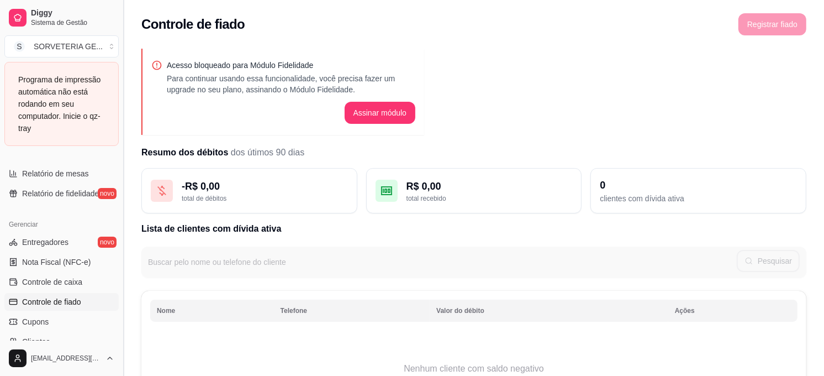  What do you see at coordinates (51, 302) in the screenshot?
I see `span: Controle de fiado` at bounding box center [51, 302].